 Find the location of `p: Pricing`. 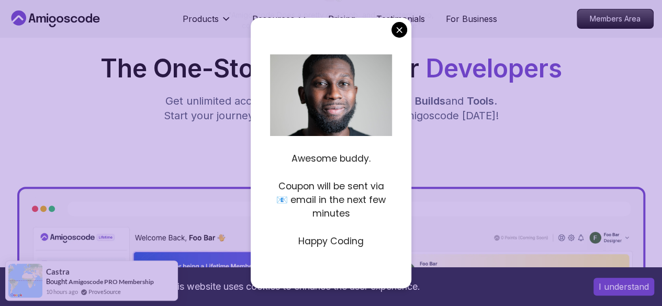

p: Pricing is located at coordinates (342, 19).